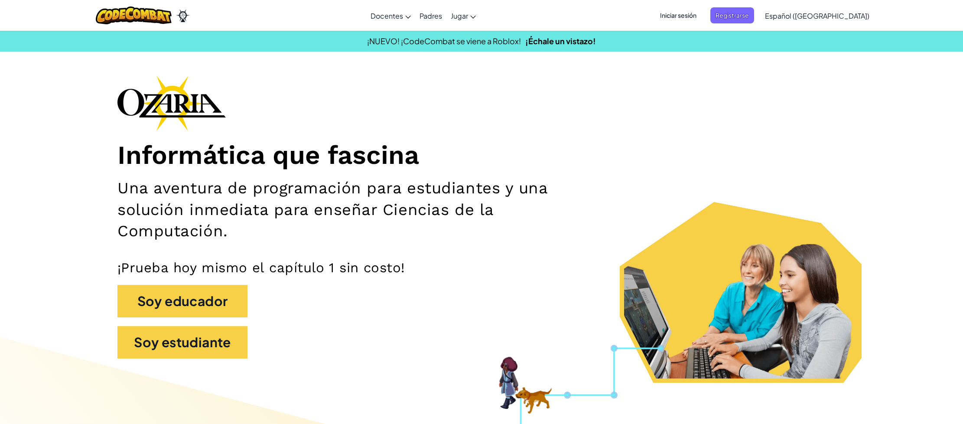  I want to click on h1: Informática que fascina, so click(481, 155).